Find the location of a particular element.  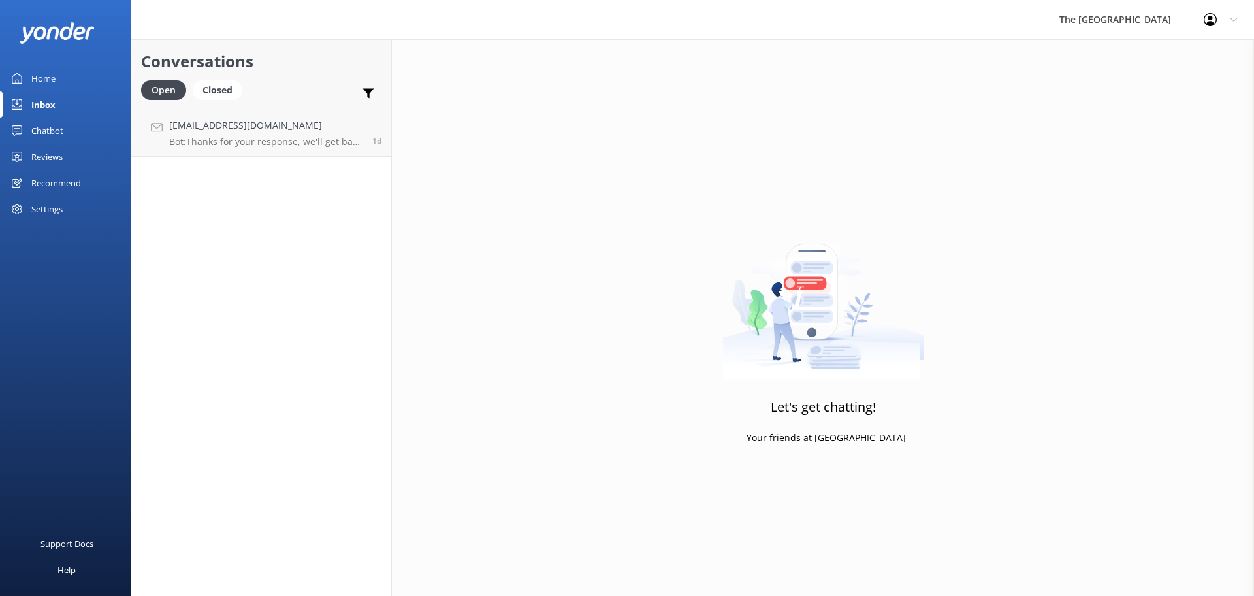

img: artwork of a man stealing a conversation from at giant smartphone is located at coordinates (823, 298).